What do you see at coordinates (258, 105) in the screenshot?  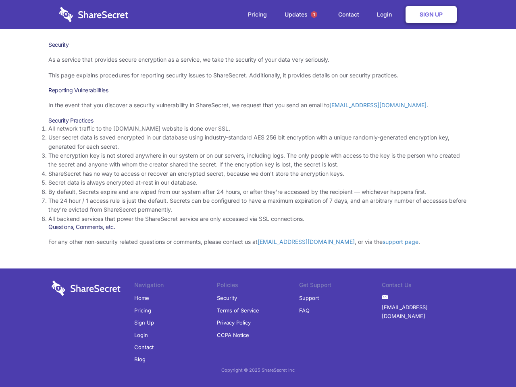 I see `p: In the event that you discover a security vulnerability in ShareSecret, we request that you send ...` at bounding box center [258, 105].